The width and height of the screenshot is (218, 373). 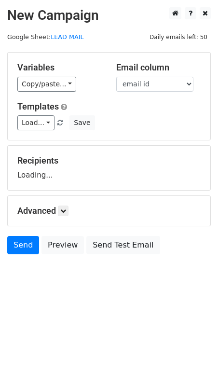 What do you see at coordinates (109, 211) in the screenshot?
I see `h5: Advanced` at bounding box center [109, 211].